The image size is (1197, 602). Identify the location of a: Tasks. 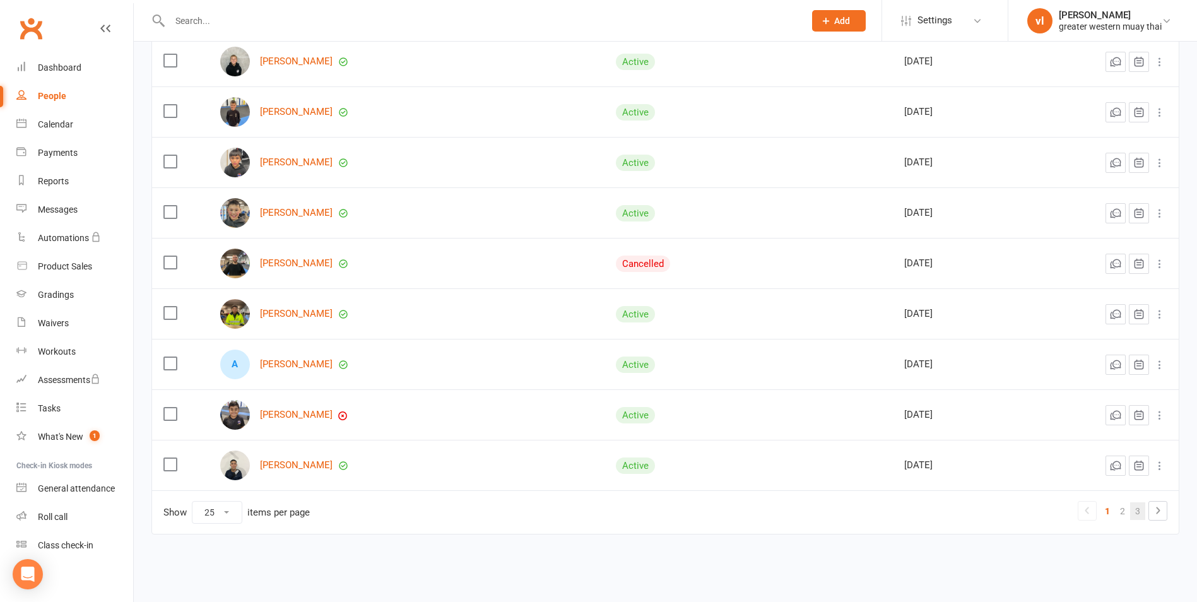
(74, 408).